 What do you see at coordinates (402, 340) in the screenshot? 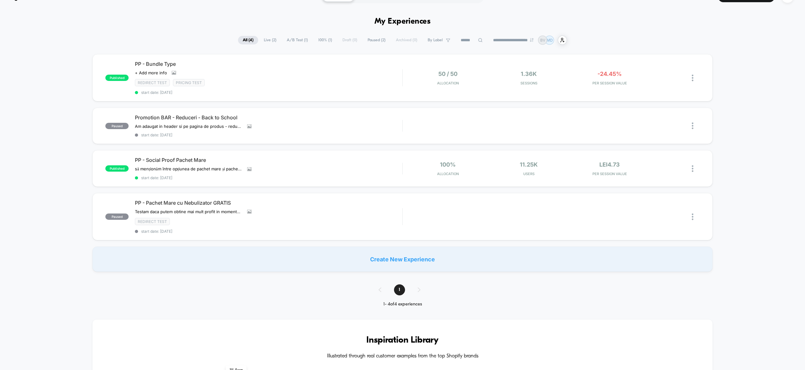
I see `h3: Inspiration Library` at bounding box center [402, 340].